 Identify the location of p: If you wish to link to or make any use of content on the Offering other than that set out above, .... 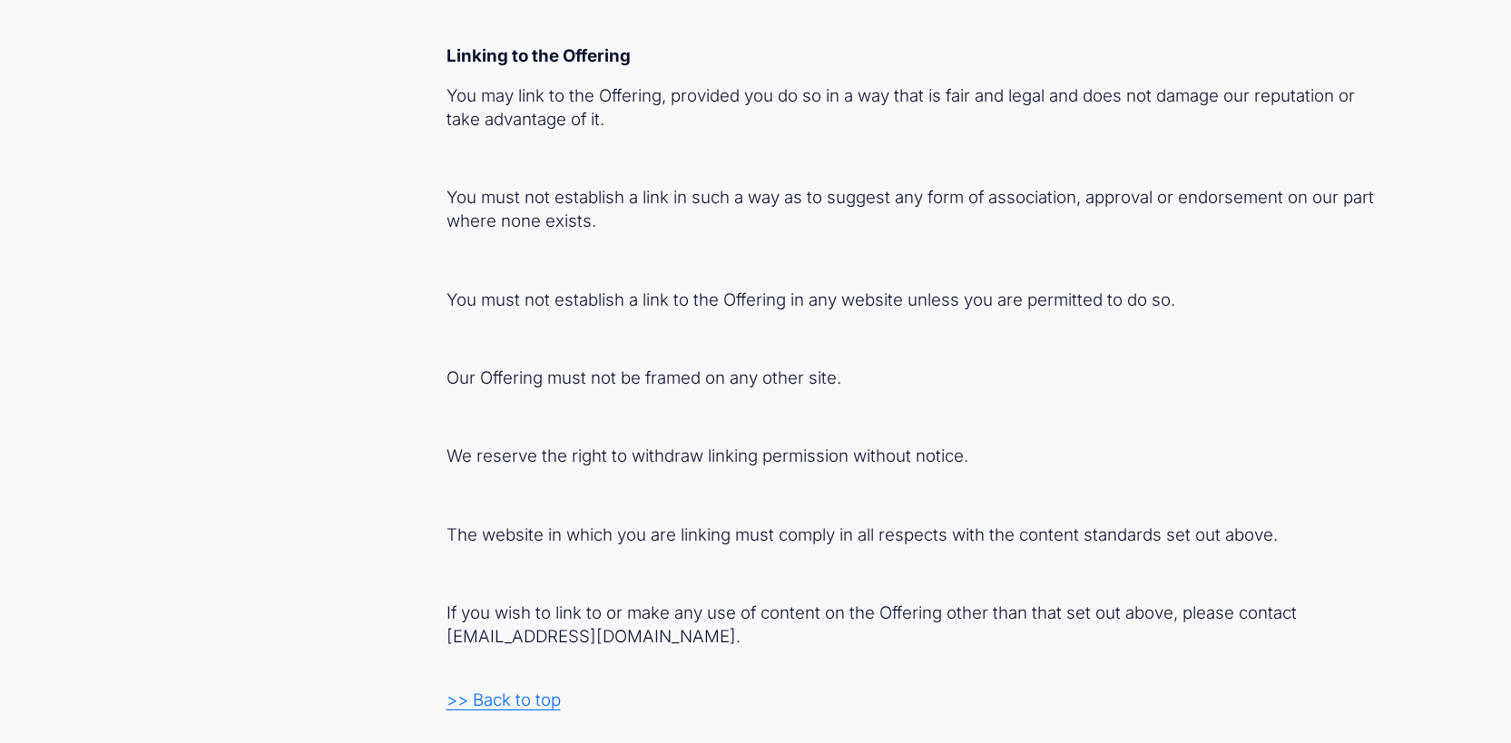
(919, 625).